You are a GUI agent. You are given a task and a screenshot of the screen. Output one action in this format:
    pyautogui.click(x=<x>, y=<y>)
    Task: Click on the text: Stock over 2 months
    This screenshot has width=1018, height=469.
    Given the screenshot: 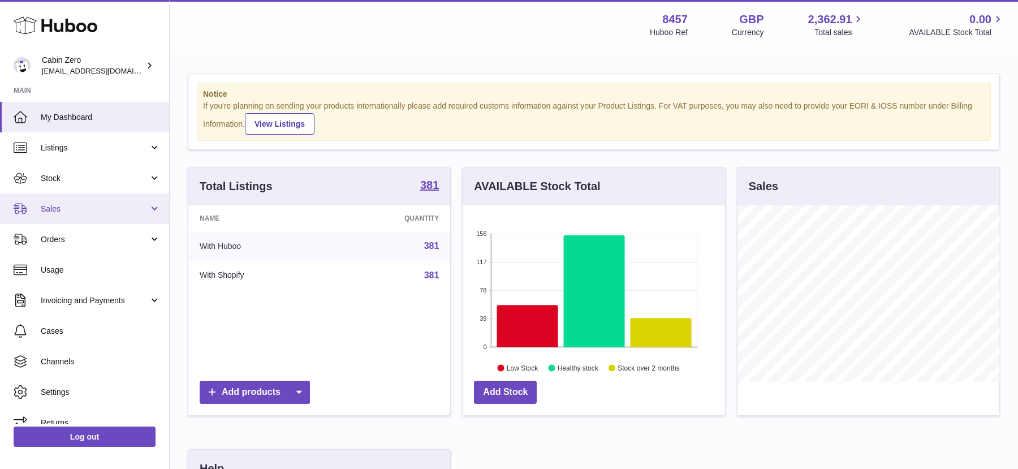 What is the action you would take?
    pyautogui.click(x=648, y=367)
    